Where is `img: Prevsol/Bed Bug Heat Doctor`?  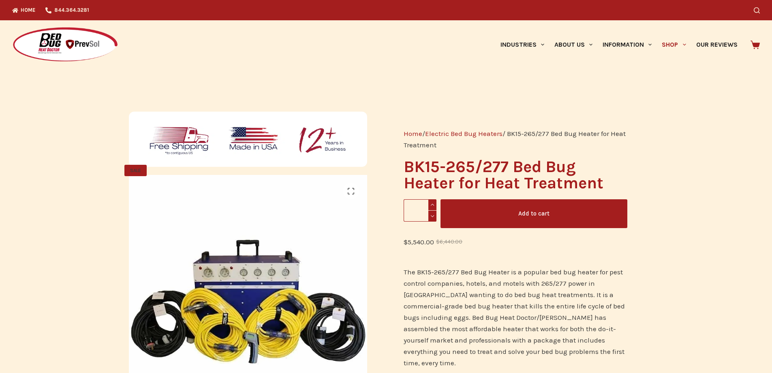 img: Prevsol/Bed Bug Heat Doctor is located at coordinates (65, 45).